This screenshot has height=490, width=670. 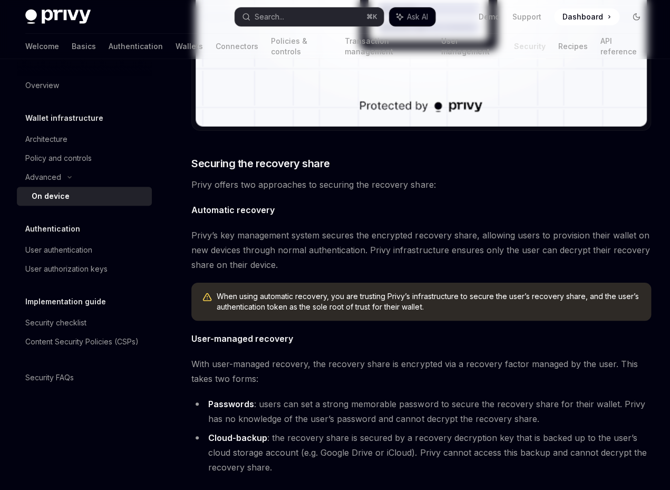 I want to click on a: User authentication, so click(x=84, y=250).